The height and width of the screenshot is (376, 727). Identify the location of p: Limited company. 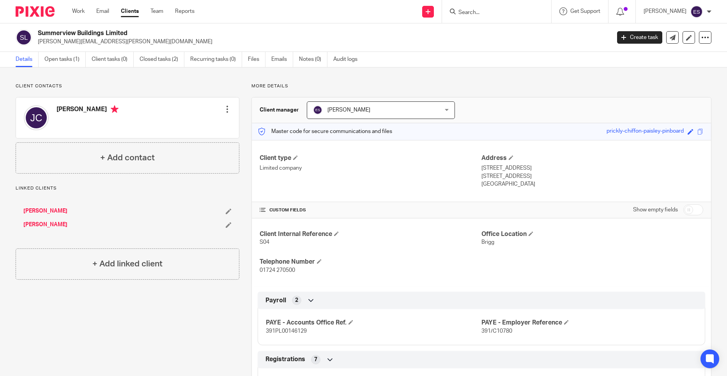
(370, 168).